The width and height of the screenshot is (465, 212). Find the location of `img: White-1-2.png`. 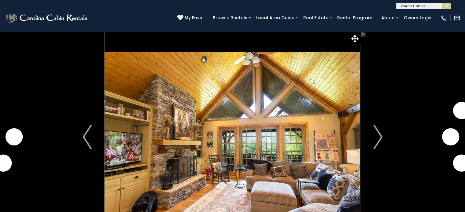

img: White-1-2.png is located at coordinates (47, 18).